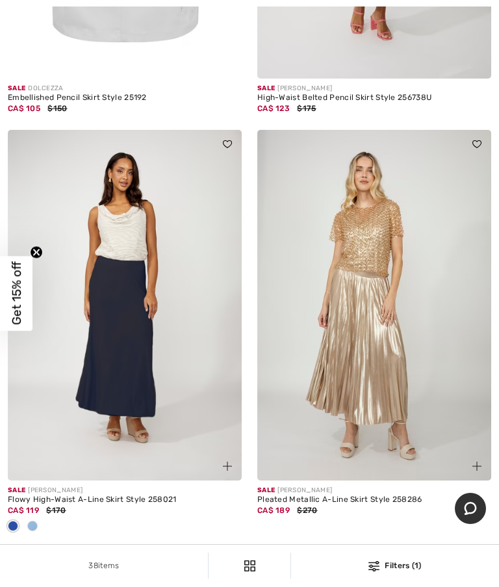 This screenshot has width=499, height=587. Describe the element at coordinates (125, 305) in the screenshot. I see `img: Flowy High-Waist A-Line Skirt Style 258021. Midnight` at that location.